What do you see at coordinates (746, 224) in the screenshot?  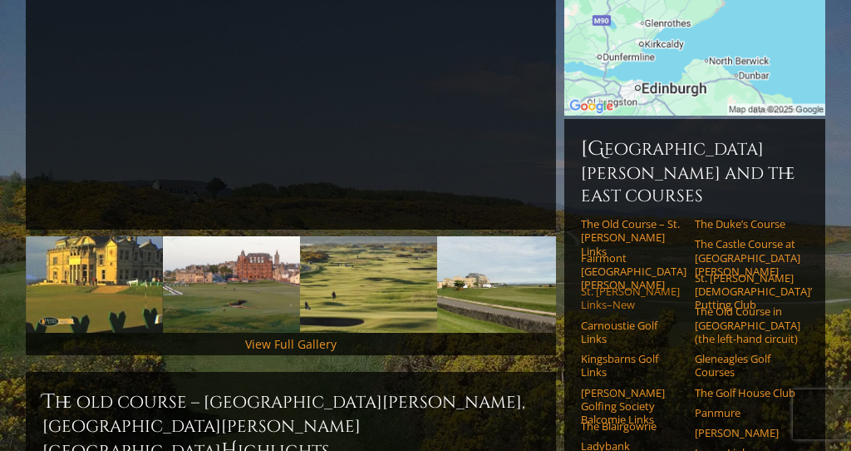 I see `a: The Duke’s Course` at bounding box center [746, 224].